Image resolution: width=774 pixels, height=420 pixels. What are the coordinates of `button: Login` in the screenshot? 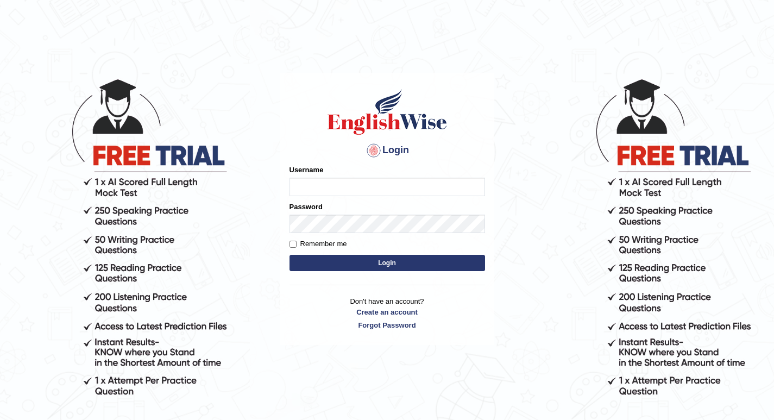 It's located at (387, 263).